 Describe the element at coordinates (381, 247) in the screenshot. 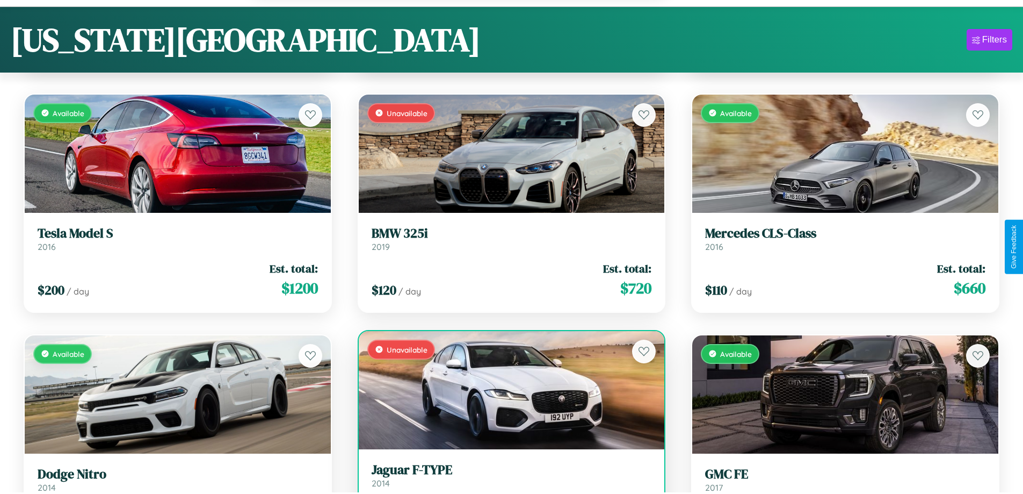

I see `span: 2019` at that location.